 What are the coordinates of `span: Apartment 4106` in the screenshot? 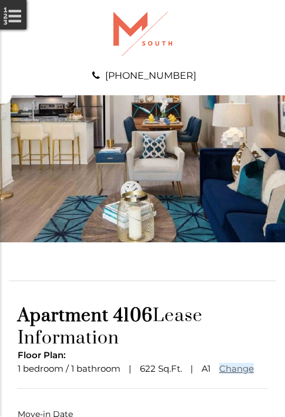 It's located at (85, 316).